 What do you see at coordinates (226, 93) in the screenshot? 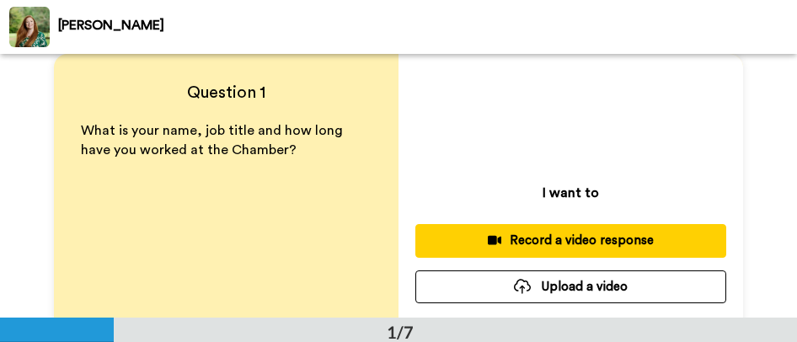
I see `h4: Question 1` at bounding box center [226, 93].